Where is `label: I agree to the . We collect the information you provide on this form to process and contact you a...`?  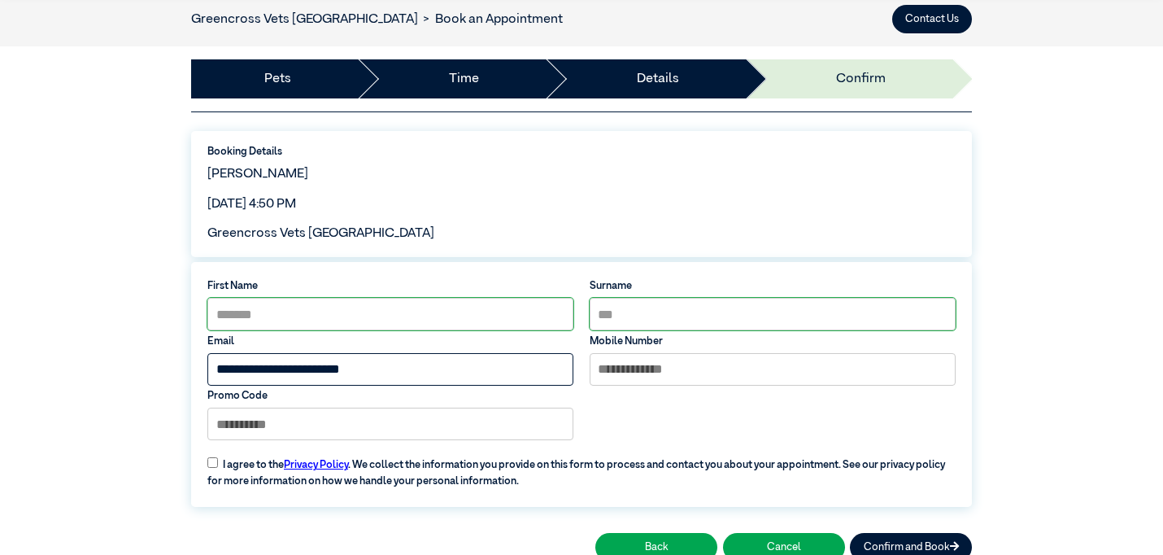 label: I agree to the . We collect the information you provide on this form to process and contact you a... is located at coordinates (581, 468).